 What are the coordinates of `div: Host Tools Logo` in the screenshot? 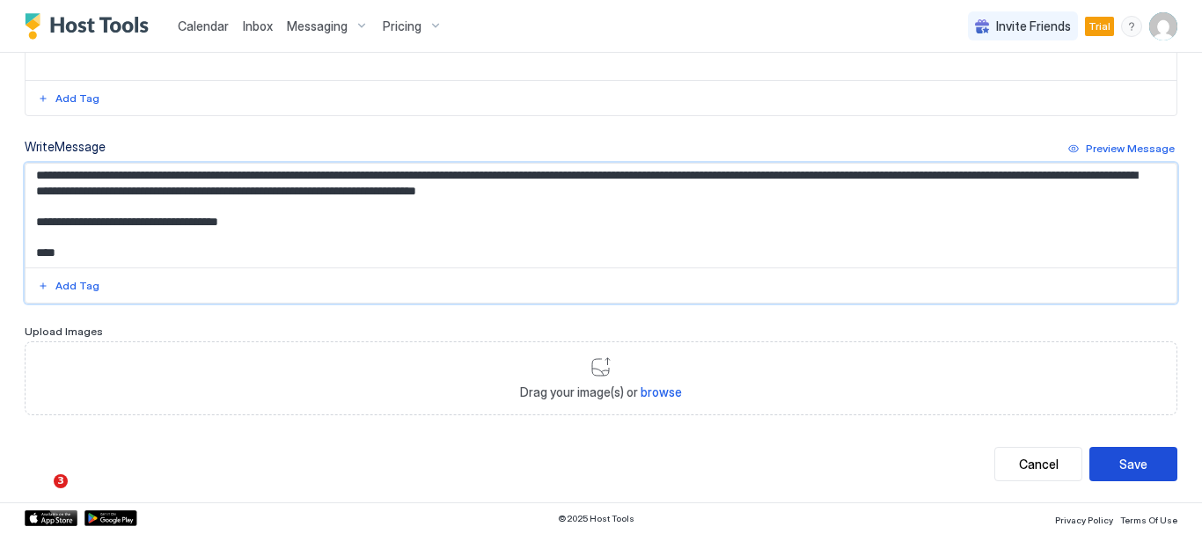 It's located at (91, 26).